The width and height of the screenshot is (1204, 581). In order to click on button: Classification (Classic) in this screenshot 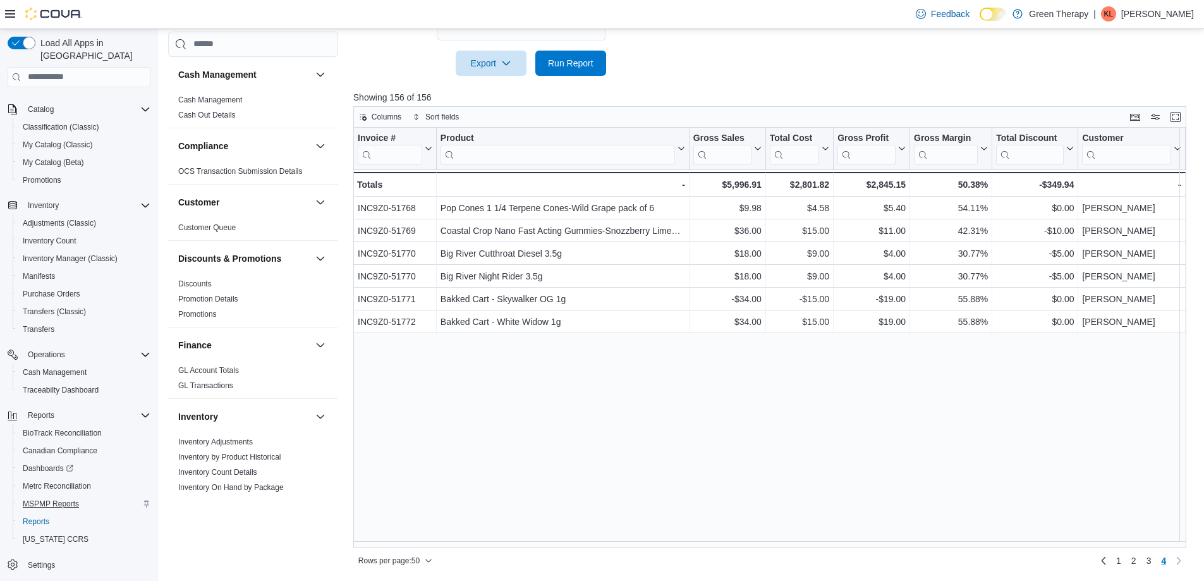, I will do `click(84, 127)`.